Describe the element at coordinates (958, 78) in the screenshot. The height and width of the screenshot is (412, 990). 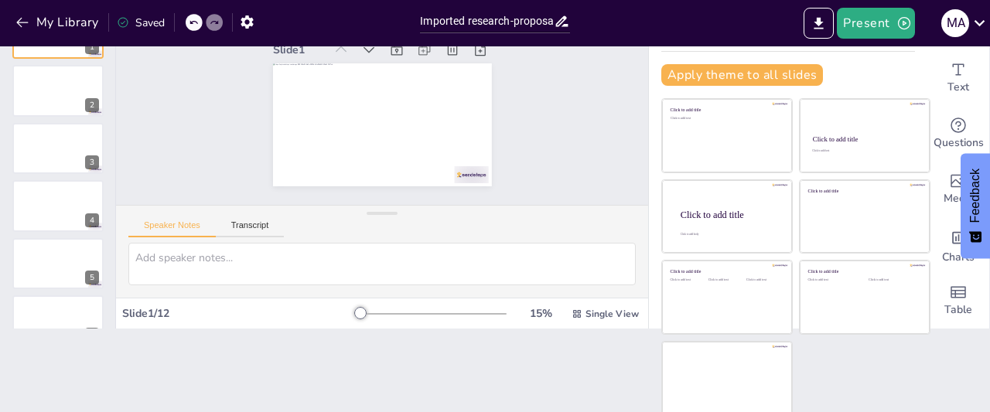
I see `div: Add text boxes` at that location.